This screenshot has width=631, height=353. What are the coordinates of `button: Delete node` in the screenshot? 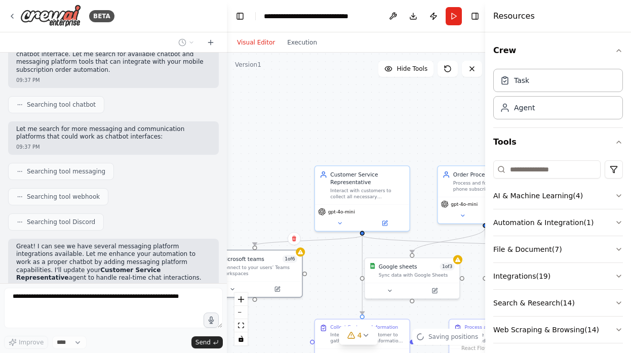 It's located at (294, 239).